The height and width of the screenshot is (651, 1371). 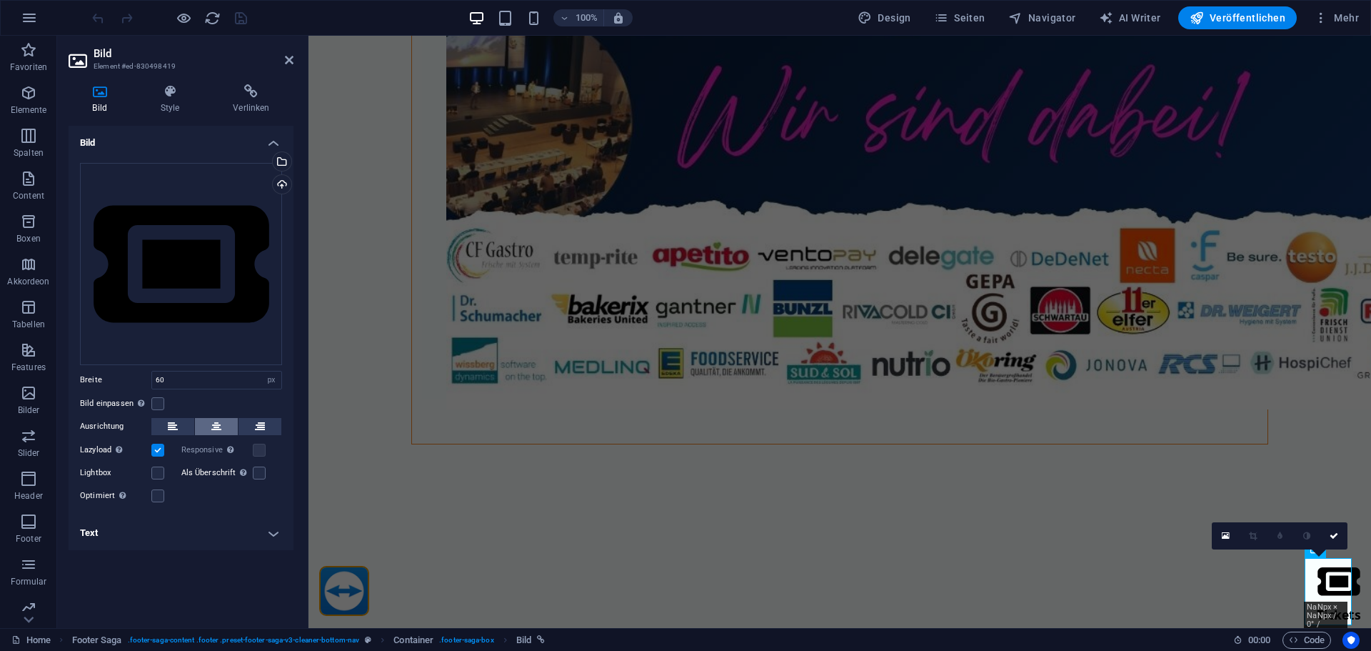 What do you see at coordinates (116, 473) in the screenshot?
I see `label: Lightbox` at bounding box center [116, 473].